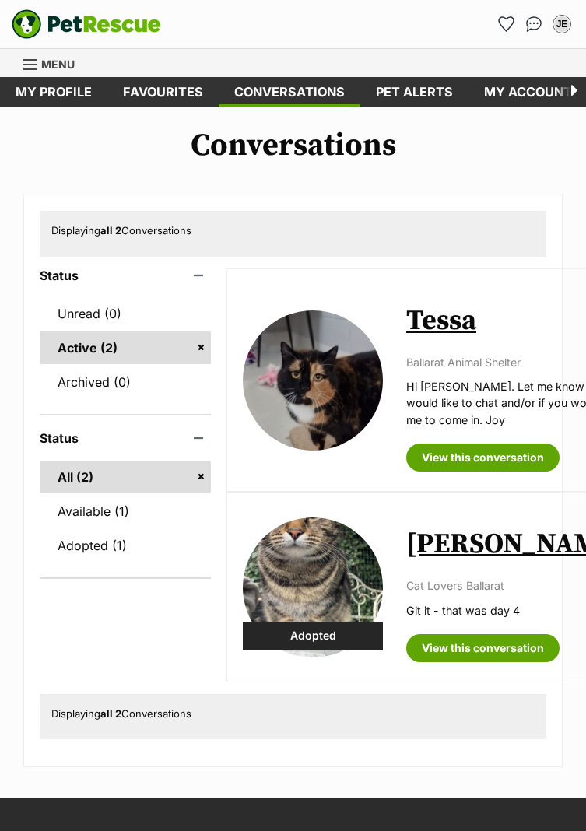 The image size is (586, 831). I want to click on a: Archived (0), so click(125, 382).